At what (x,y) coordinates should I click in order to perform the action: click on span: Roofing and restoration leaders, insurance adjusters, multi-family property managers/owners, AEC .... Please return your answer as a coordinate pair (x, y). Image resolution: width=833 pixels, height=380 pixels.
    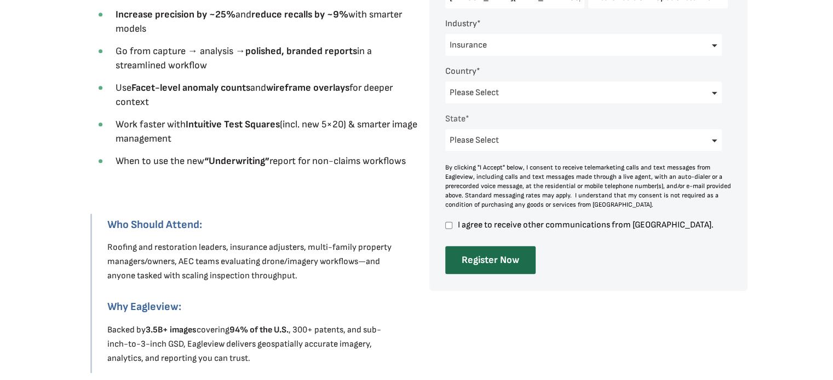
    Looking at the image, I should click on (249, 262).